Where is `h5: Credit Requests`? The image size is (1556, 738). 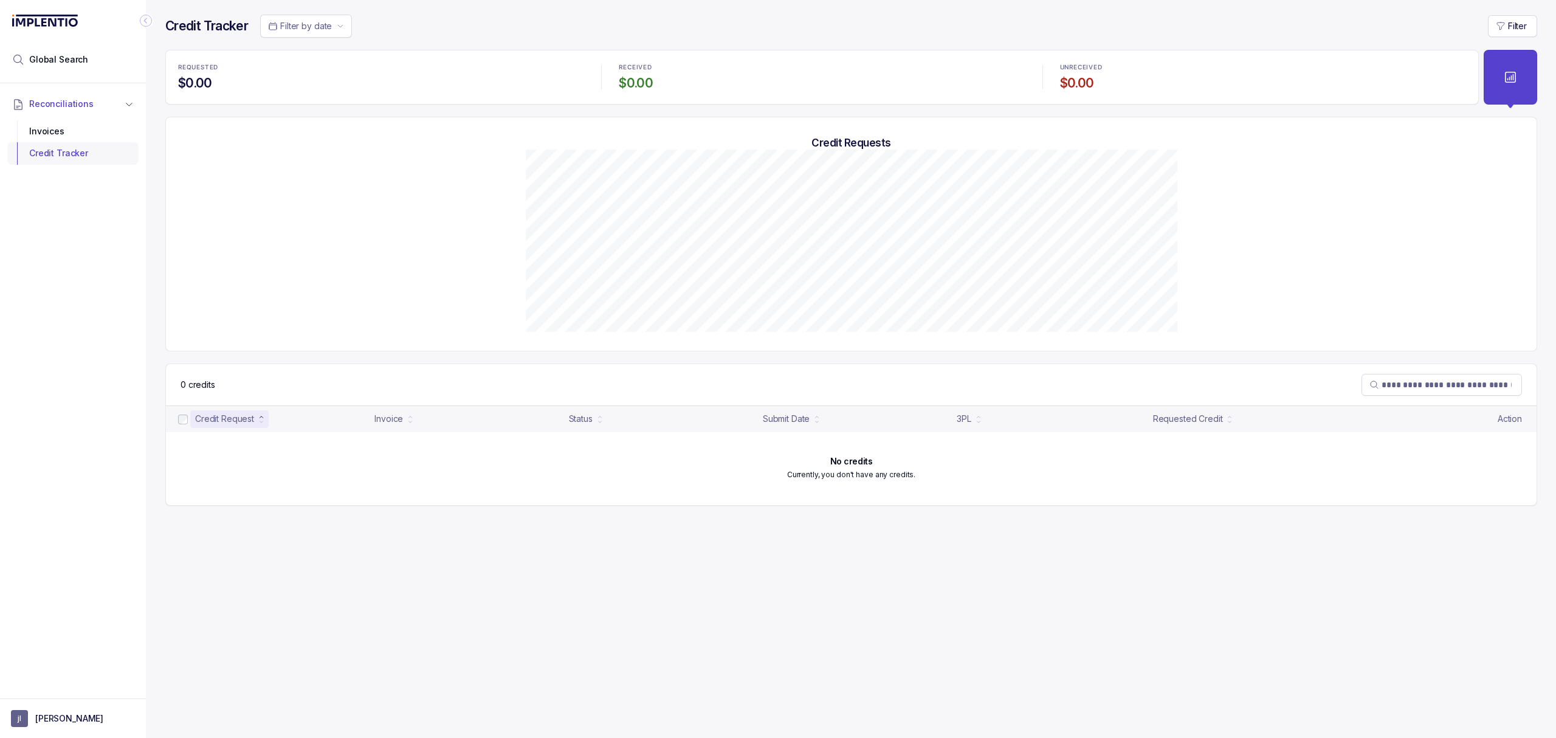
h5: Credit Requests is located at coordinates (851, 143).